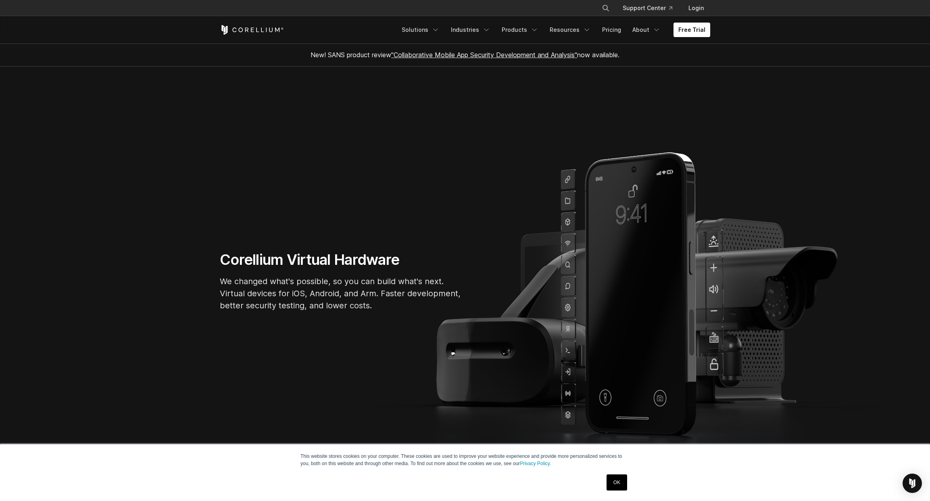 Image resolution: width=930 pixels, height=501 pixels. What do you see at coordinates (484, 55) in the screenshot?
I see `a: "Collaborative Mobile App Security Development and Analysis"` at bounding box center [484, 55].